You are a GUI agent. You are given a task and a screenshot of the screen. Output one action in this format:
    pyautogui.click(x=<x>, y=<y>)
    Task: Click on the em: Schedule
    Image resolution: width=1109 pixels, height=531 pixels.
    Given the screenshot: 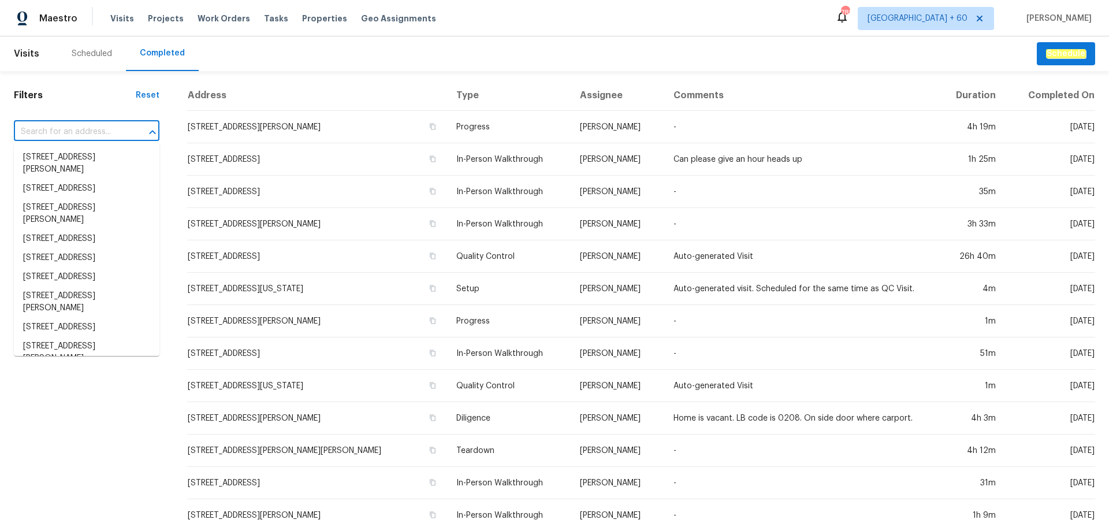 What is the action you would take?
    pyautogui.click(x=1066, y=54)
    